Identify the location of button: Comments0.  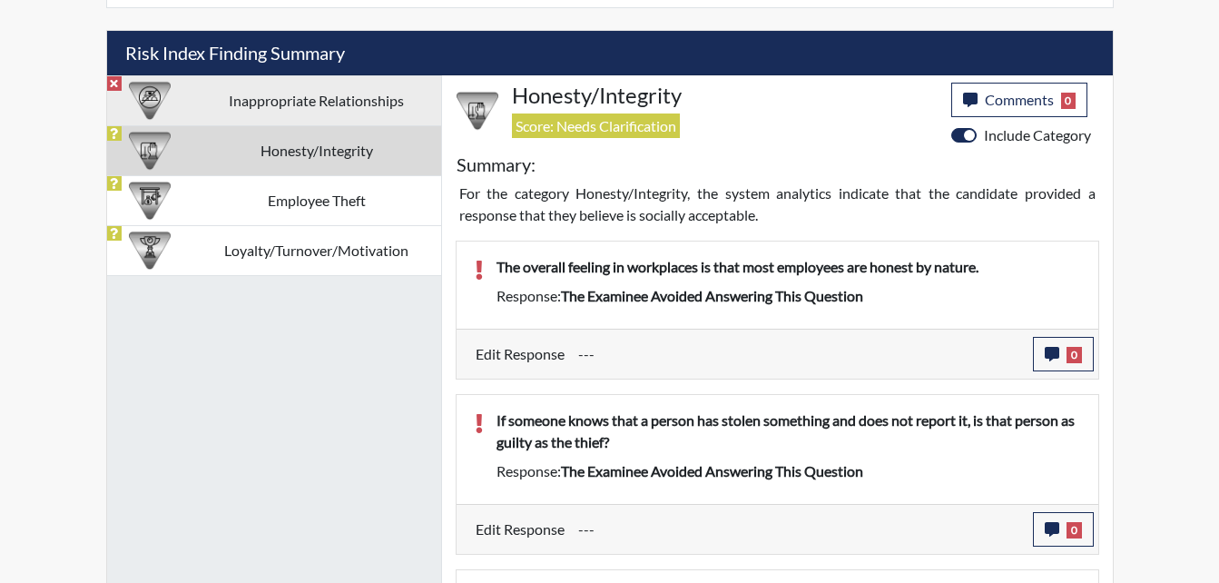
(1020, 100).